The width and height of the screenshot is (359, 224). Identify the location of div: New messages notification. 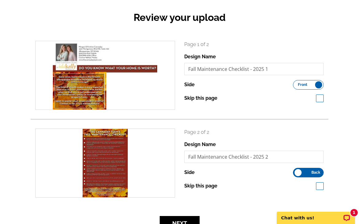
(81, 8).